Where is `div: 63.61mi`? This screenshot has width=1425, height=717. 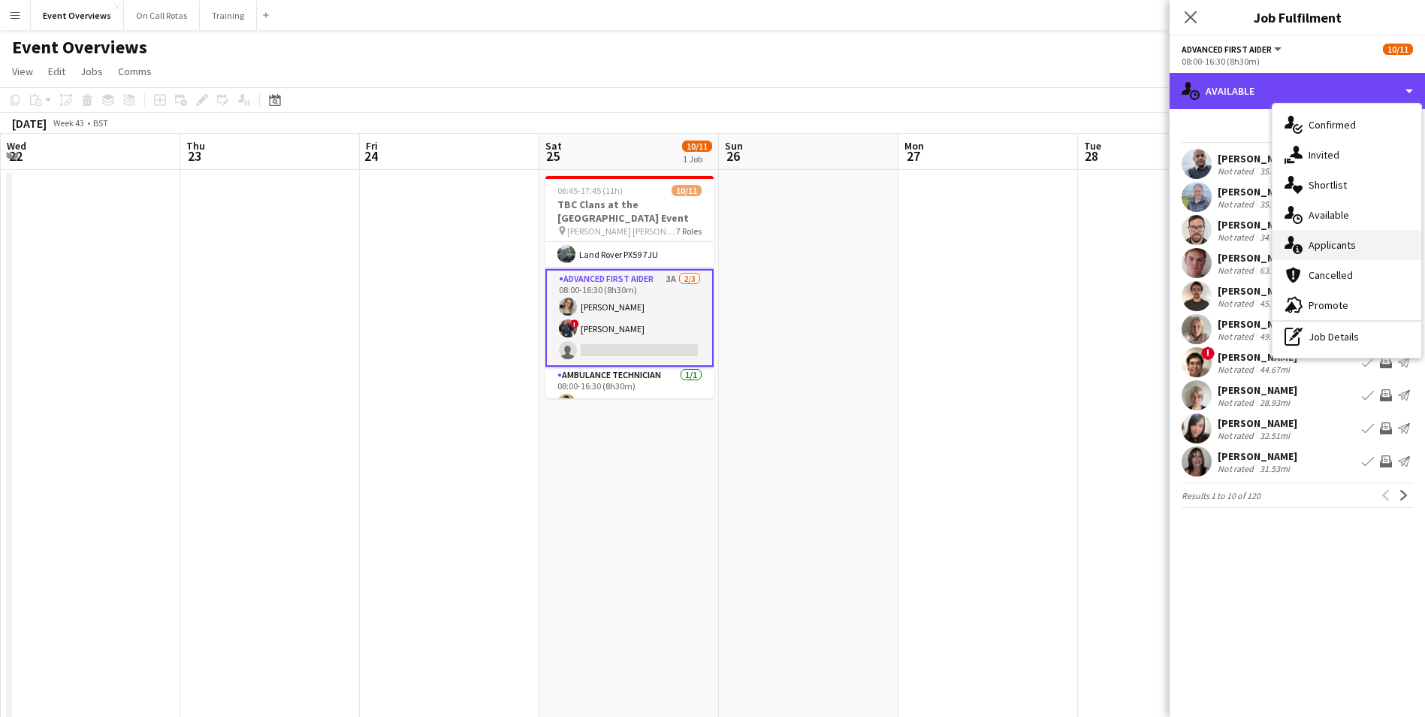 div: 63.61mi is located at coordinates (1275, 270).